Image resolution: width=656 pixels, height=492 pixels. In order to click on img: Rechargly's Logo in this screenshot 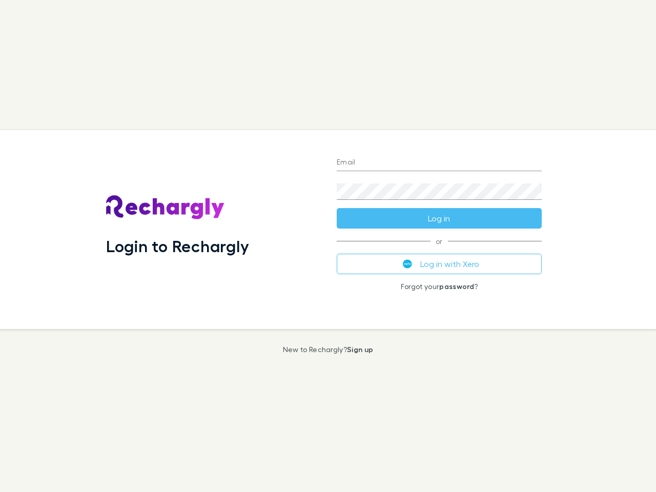, I will do `click(166, 208)`.